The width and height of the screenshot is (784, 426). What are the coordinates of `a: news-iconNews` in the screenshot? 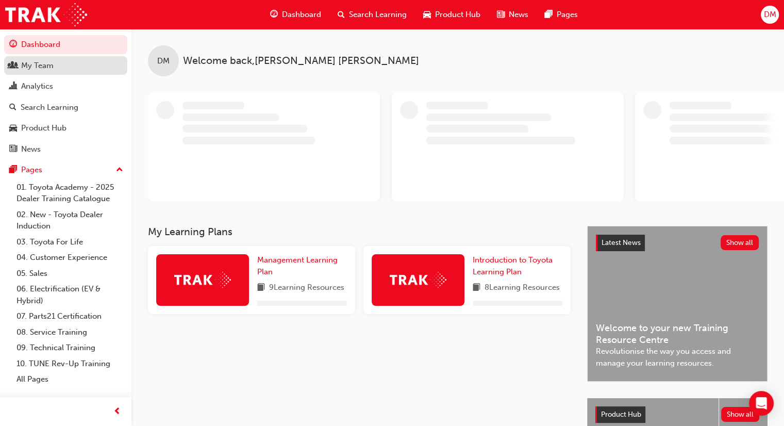 It's located at (513, 14).